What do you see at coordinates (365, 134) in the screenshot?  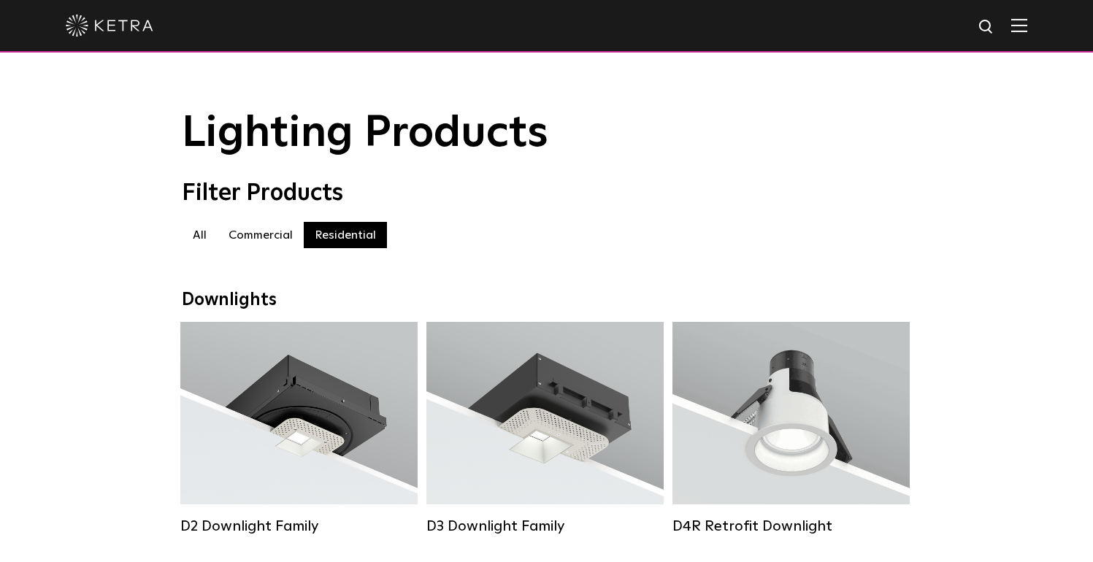 I see `span: Lighting Products` at bounding box center [365, 134].